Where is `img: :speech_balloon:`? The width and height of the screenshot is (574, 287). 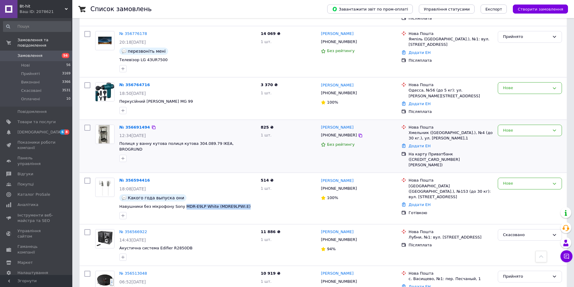
img: :speech_balloon: is located at coordinates (124, 51).